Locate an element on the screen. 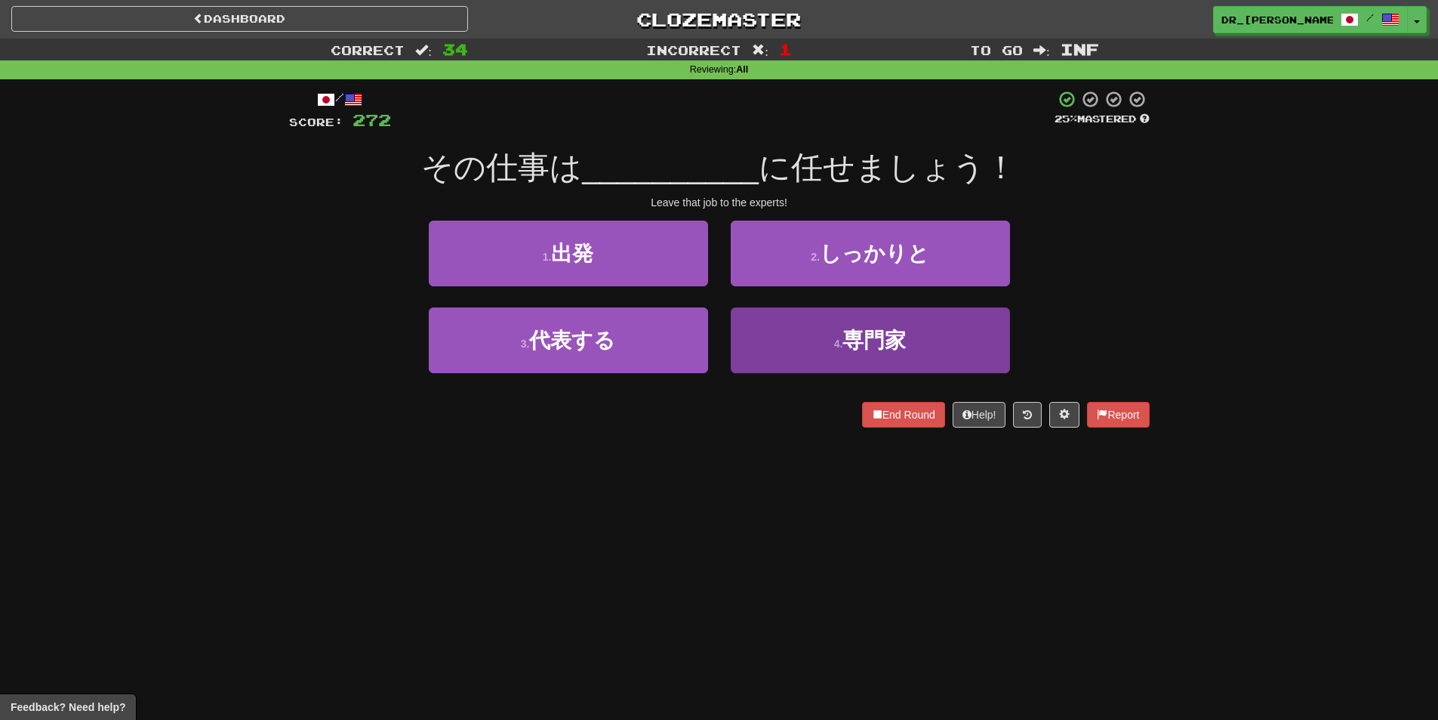 The height and width of the screenshot is (720, 1438). span: 272 is located at coordinates (372, 119).